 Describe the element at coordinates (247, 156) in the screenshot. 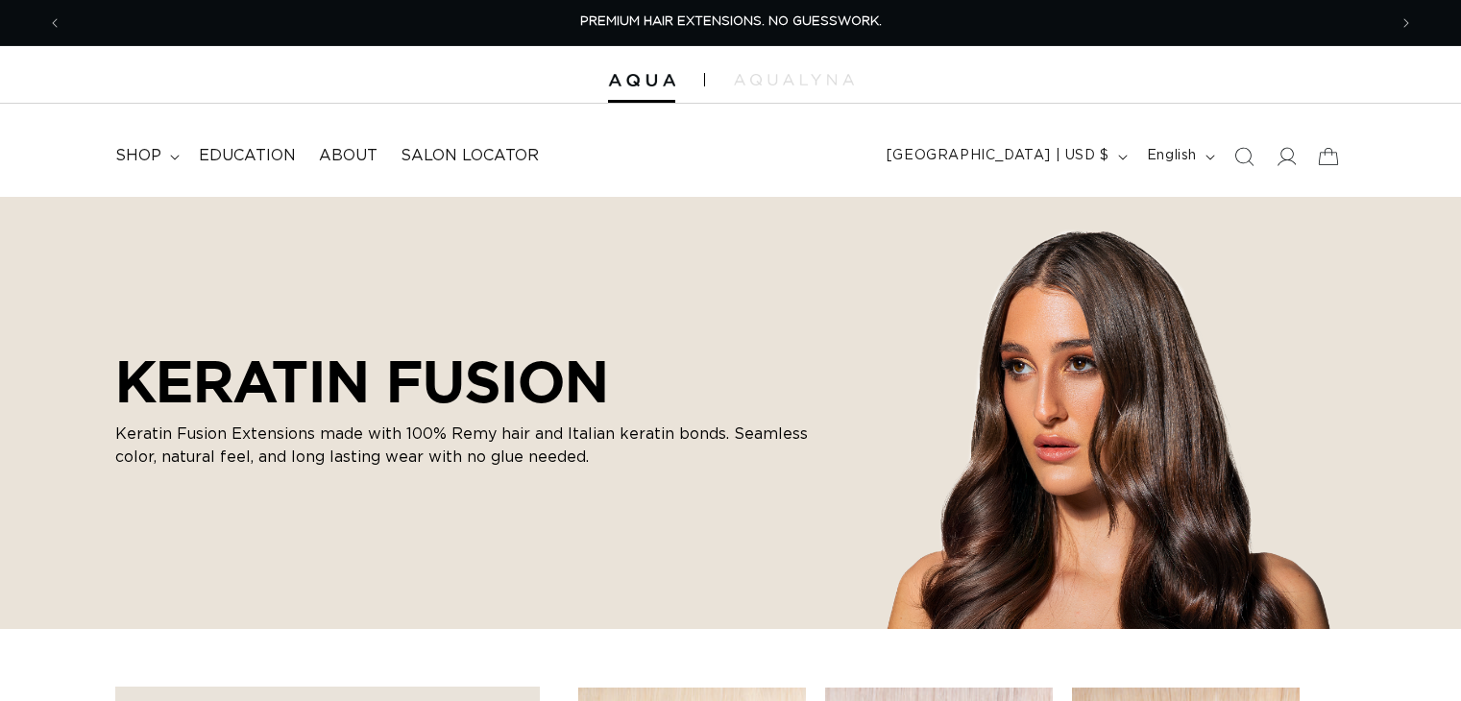

I see `a: Education` at that location.